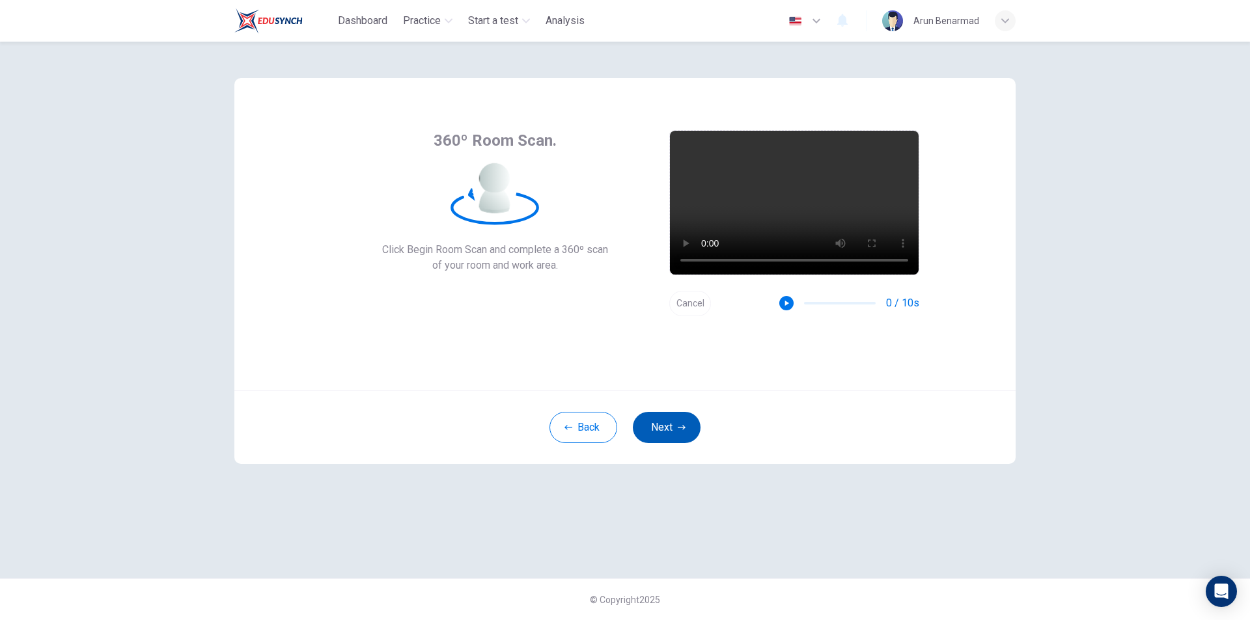  Describe the element at coordinates (565, 21) in the screenshot. I see `button: Analysis` at that location.